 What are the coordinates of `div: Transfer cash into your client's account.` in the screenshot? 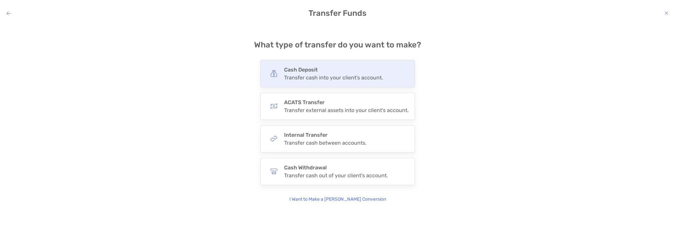 It's located at (333, 77).